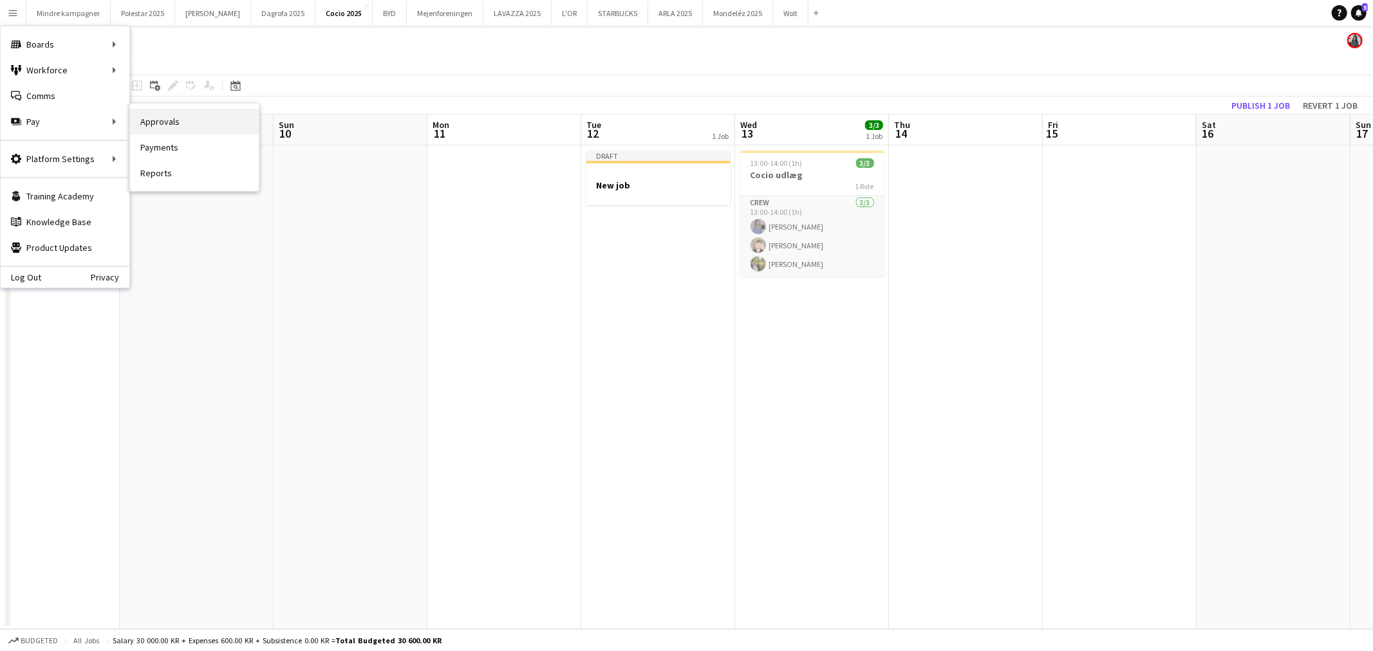 This screenshot has width=1373, height=651. What do you see at coordinates (344, 13) in the screenshot?
I see `button: Cocio 2025` at bounding box center [344, 13].